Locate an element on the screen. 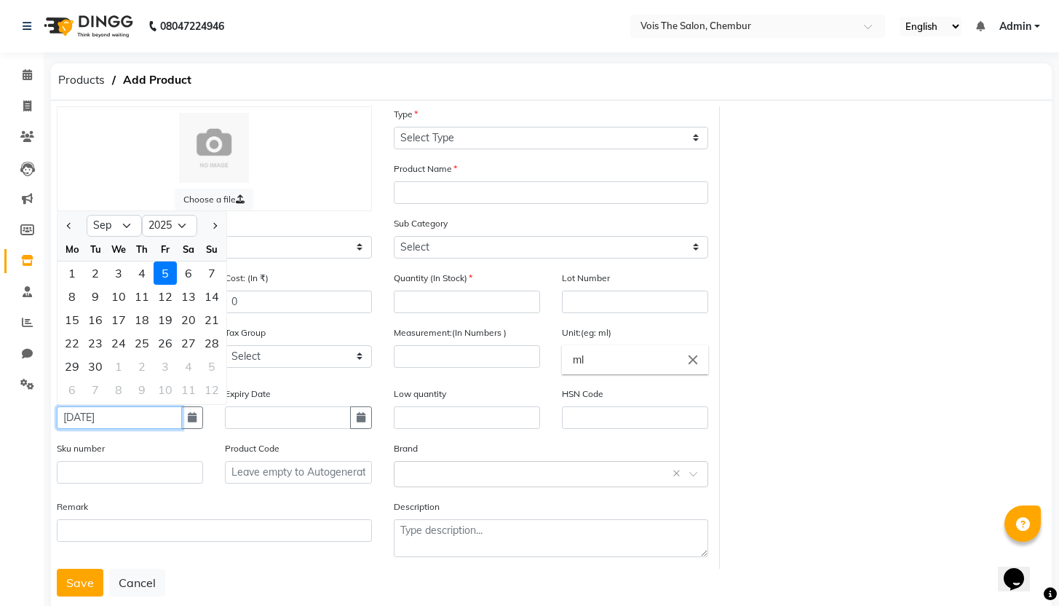 The image size is (1059, 606). div: 21 is located at coordinates (212, 320).